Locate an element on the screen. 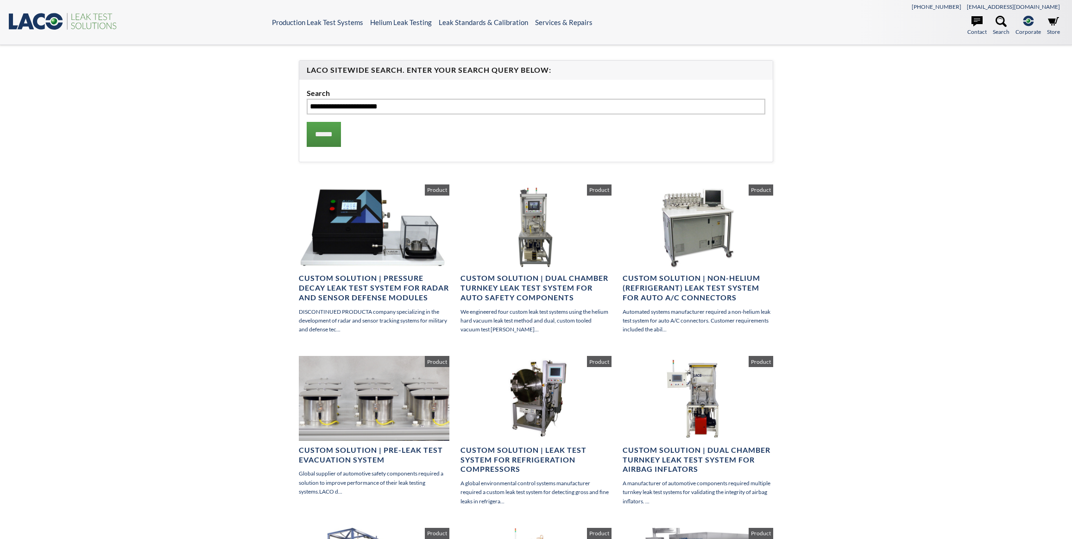  h4: Custom Solution | Non-Helium (Refrigerant) Leak Test System for Auto A/C Connectors is located at coordinates (698, 288).